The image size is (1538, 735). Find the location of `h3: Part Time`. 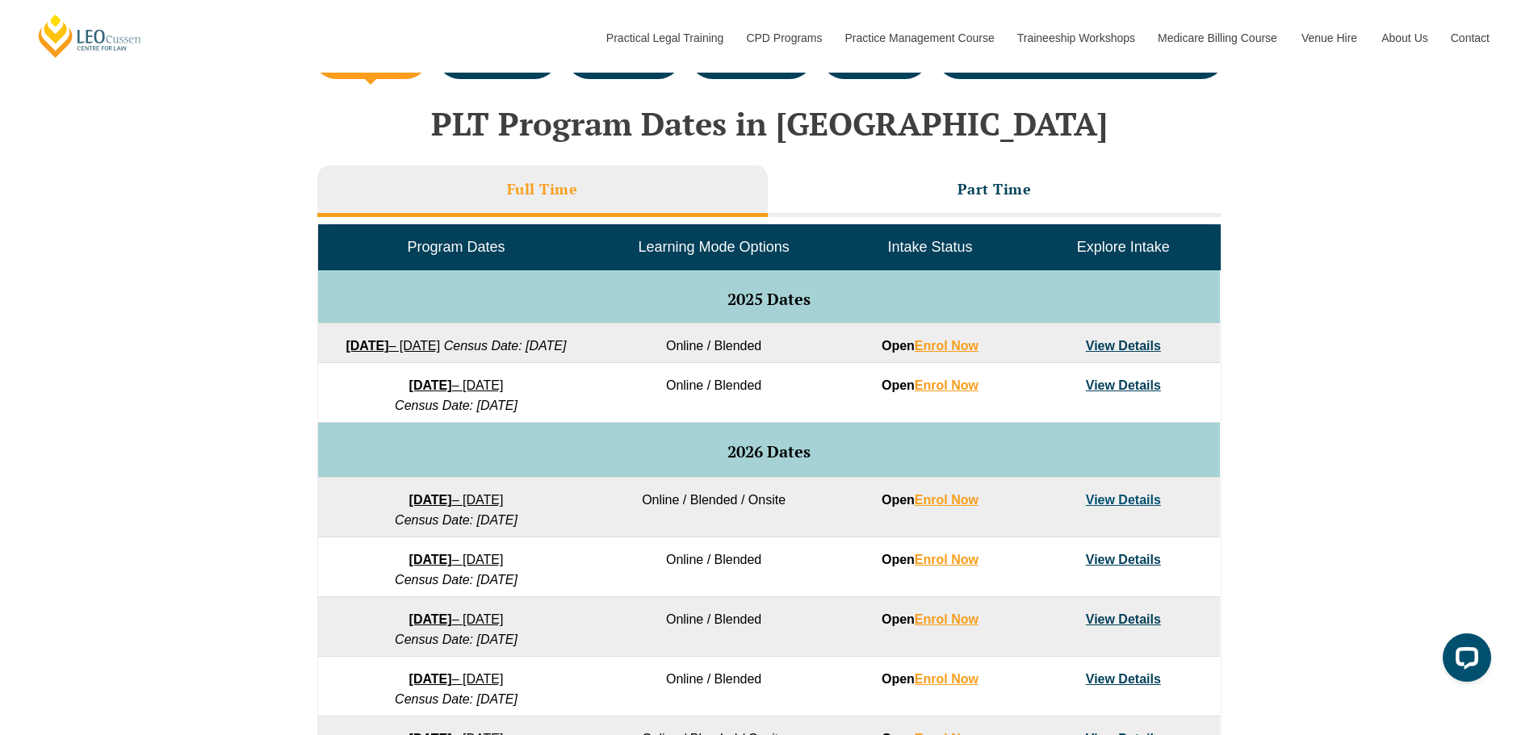

h3: Part Time is located at coordinates (995, 189).